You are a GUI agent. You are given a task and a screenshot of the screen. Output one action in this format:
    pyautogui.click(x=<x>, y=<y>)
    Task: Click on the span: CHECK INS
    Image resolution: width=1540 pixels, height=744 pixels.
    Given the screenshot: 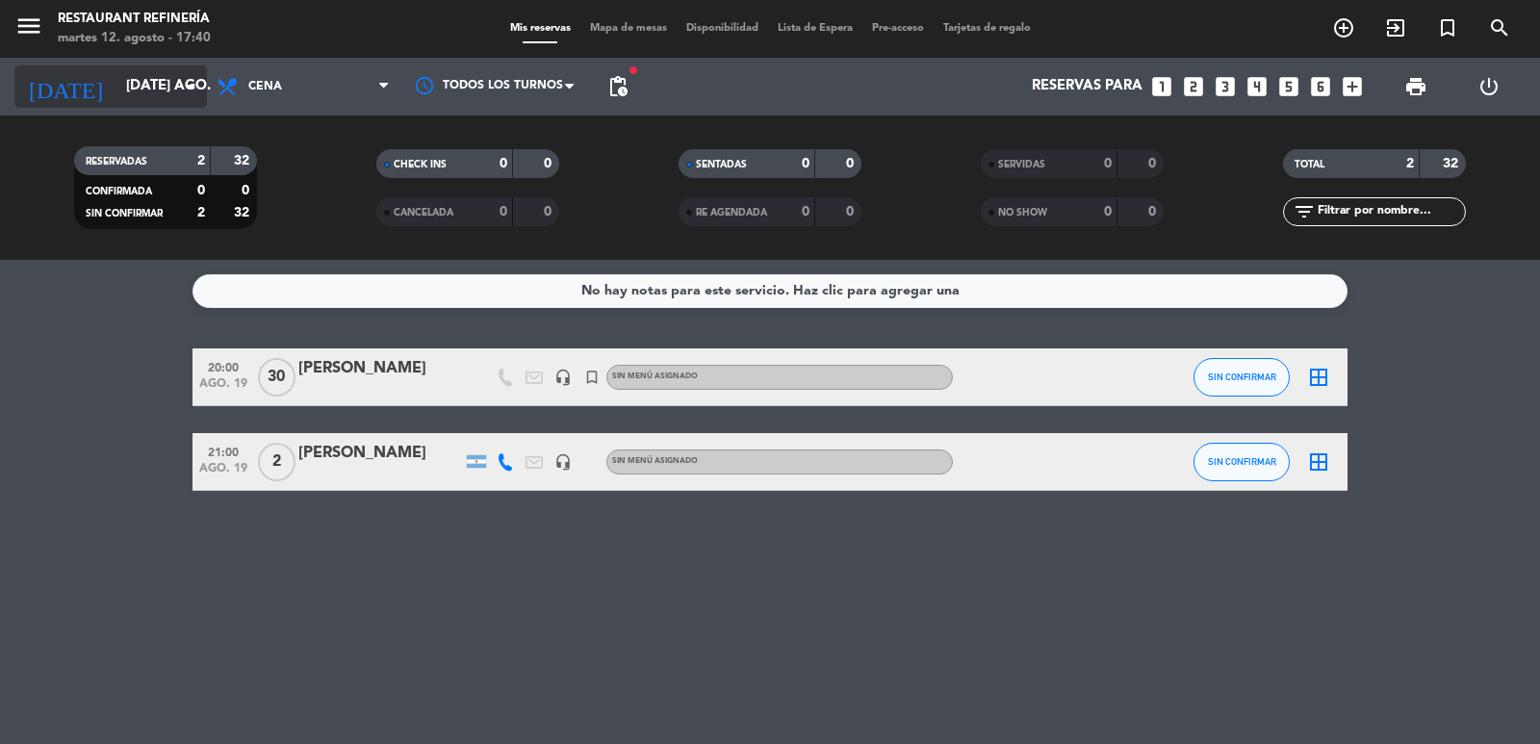 What is the action you would take?
    pyautogui.click(x=420, y=165)
    